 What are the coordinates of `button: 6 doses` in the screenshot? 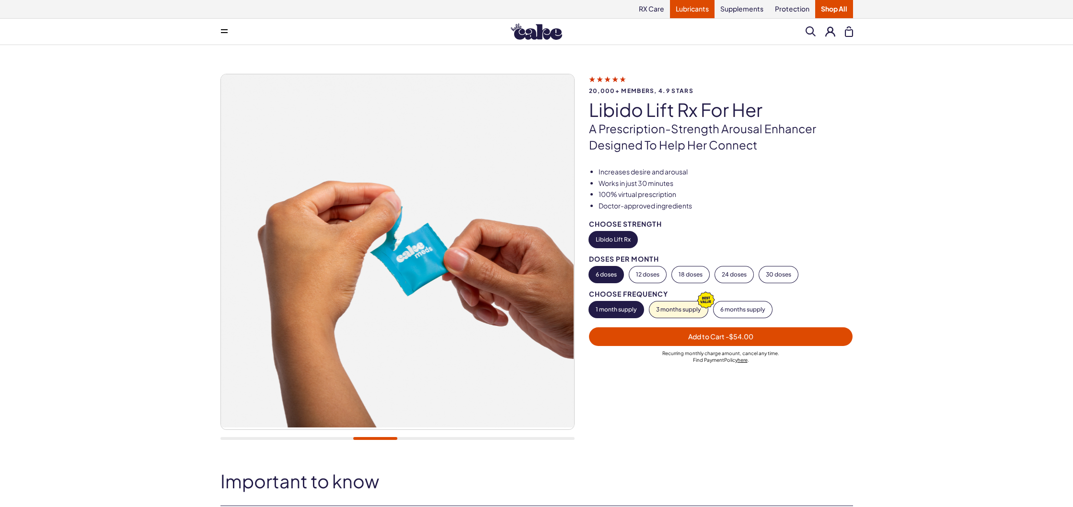 It's located at (606, 275).